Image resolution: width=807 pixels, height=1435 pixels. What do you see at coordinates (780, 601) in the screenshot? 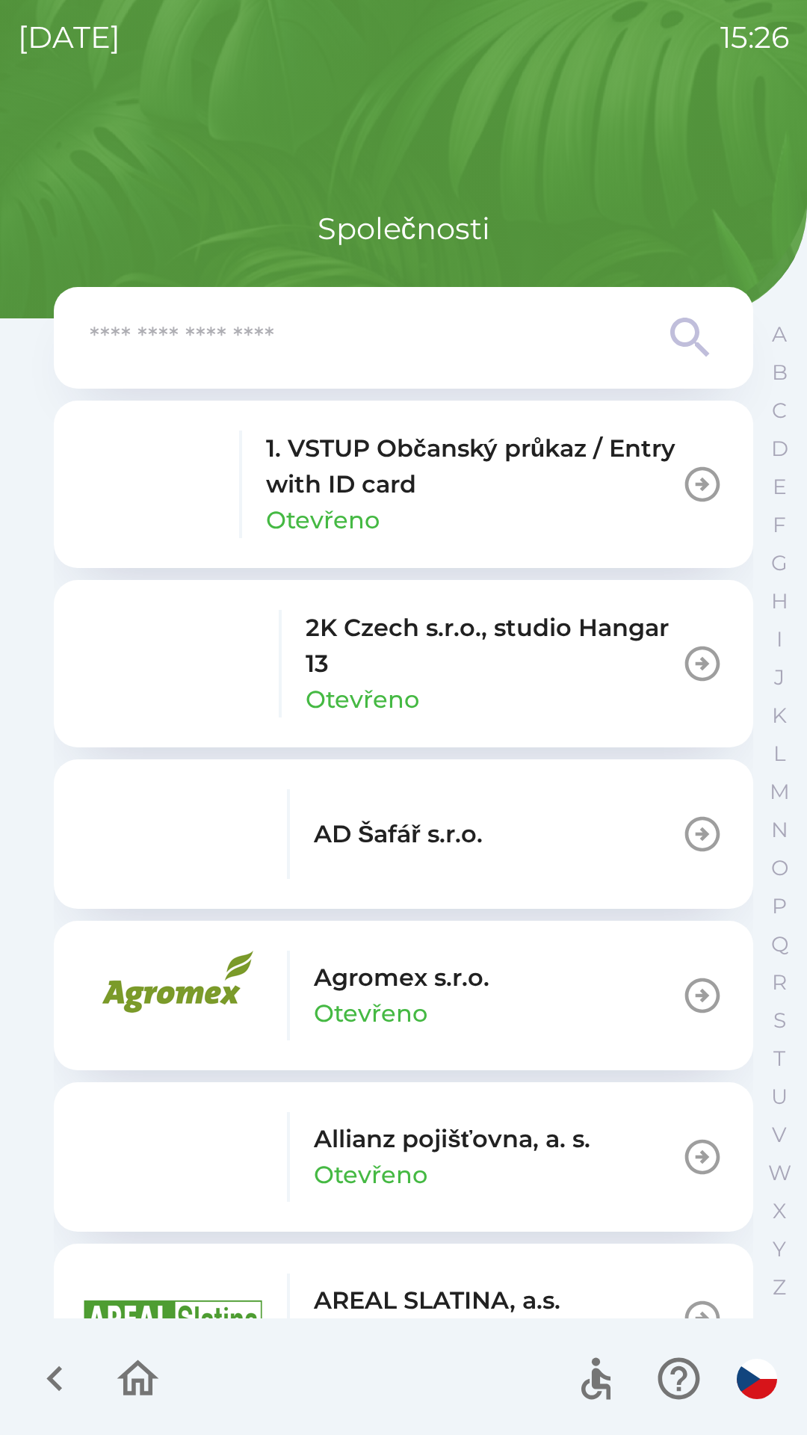
I see `p: H` at bounding box center [780, 601].